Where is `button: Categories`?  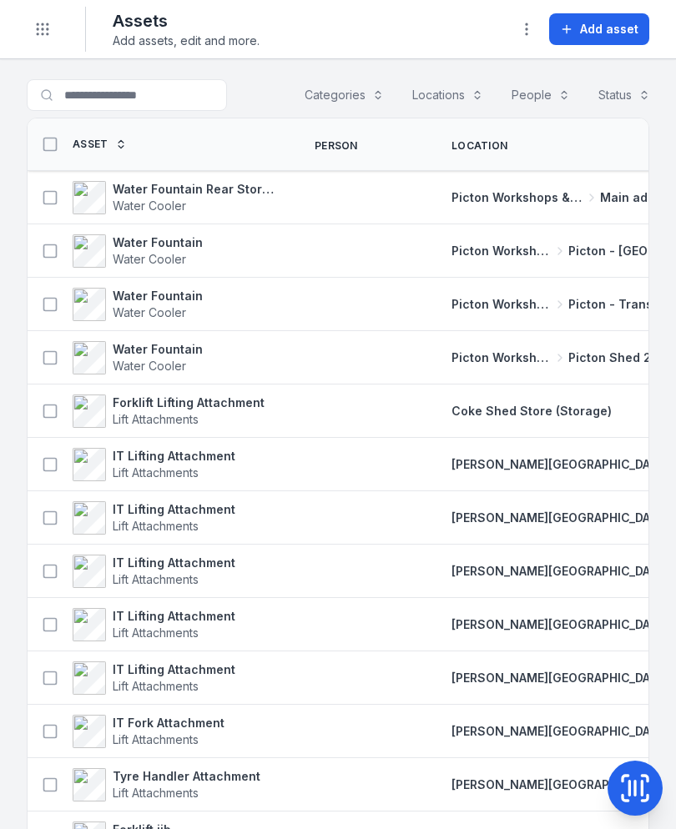
button: Categories is located at coordinates (344, 95).